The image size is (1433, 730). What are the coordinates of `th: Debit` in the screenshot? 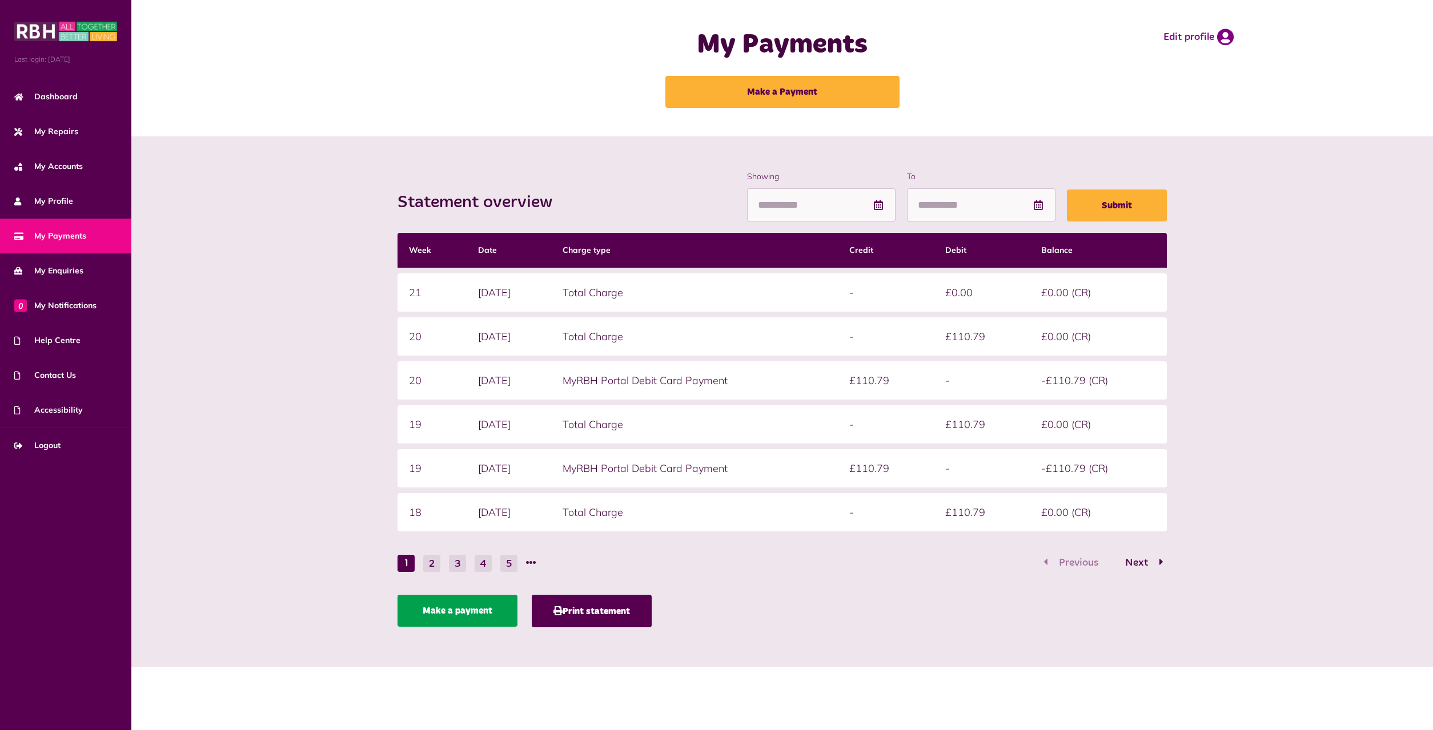 It's located at (982, 250).